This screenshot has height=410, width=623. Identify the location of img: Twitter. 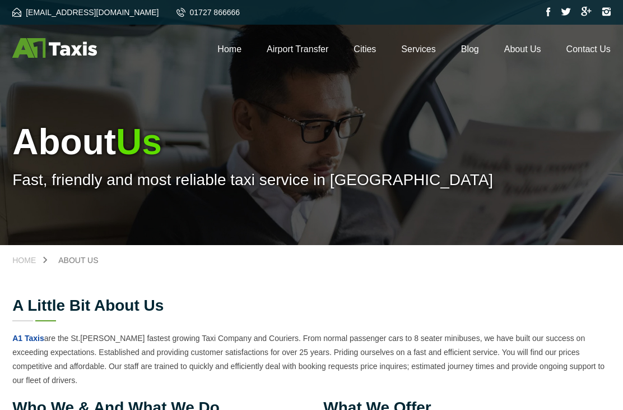
(566, 12).